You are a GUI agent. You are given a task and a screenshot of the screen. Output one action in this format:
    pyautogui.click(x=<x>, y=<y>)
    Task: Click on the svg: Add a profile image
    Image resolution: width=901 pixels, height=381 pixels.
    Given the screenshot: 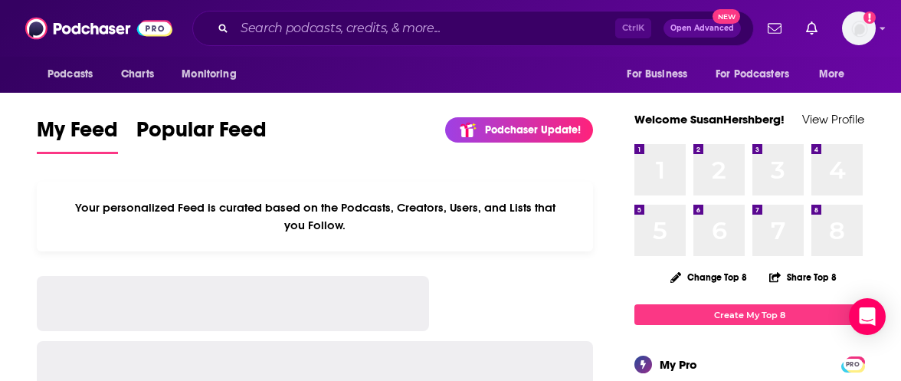 What is the action you would take?
    pyautogui.click(x=869, y=18)
    